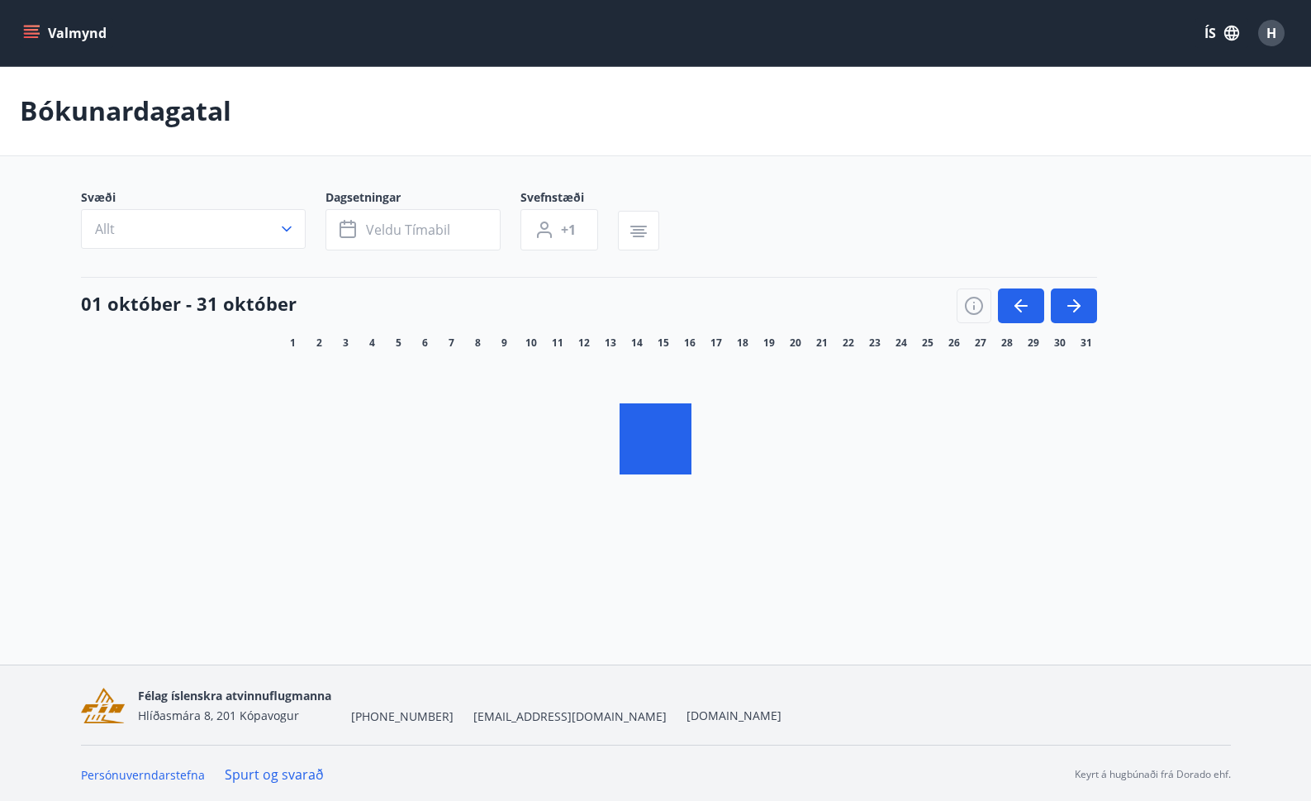 The image size is (1311, 801). What do you see at coordinates (319, 343) in the screenshot?
I see `span: 2` at bounding box center [319, 343].